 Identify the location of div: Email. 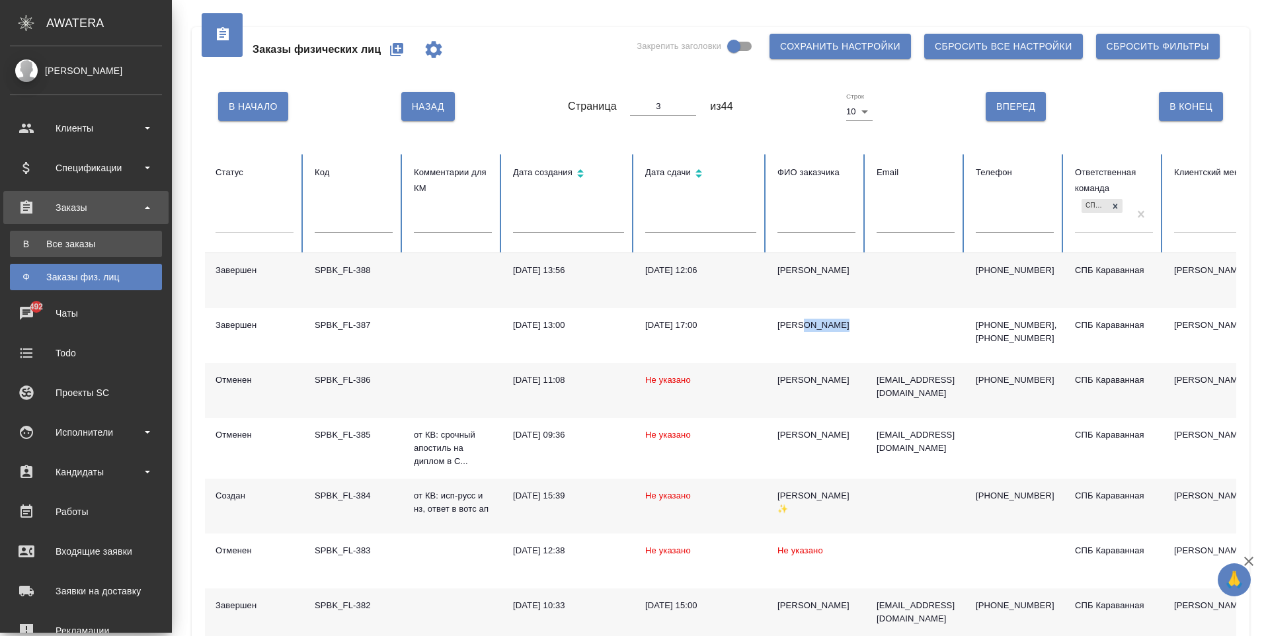
(915, 173).